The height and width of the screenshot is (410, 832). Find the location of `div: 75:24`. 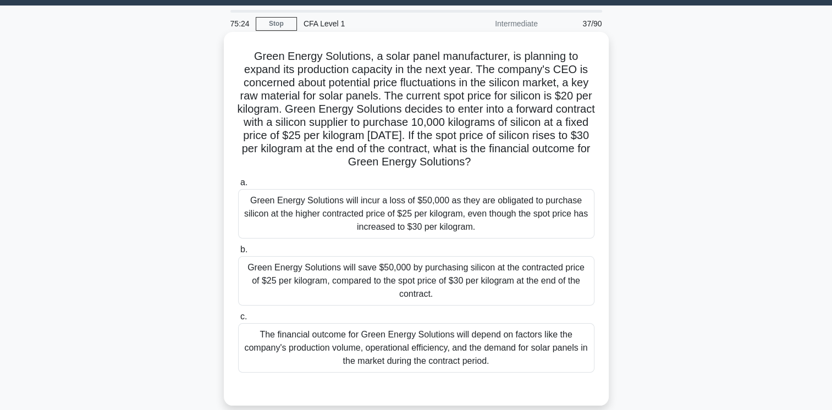

div: 75:24 is located at coordinates (240, 24).